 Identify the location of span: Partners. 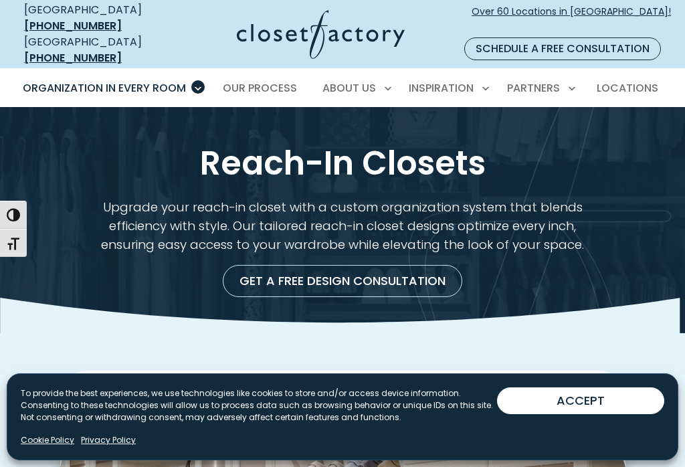
(533, 88).